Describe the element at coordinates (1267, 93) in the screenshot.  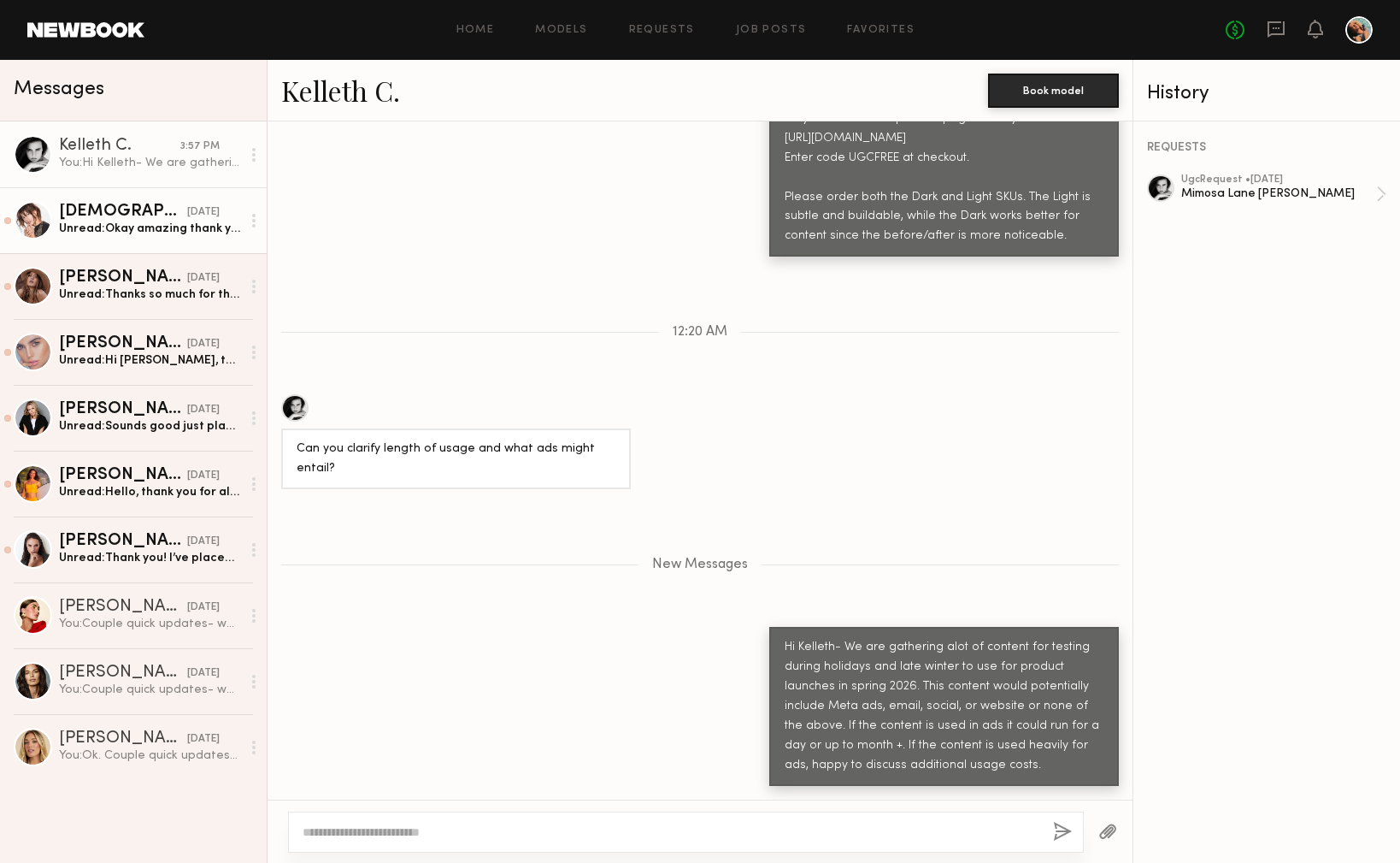
I see `div: History` at that location.